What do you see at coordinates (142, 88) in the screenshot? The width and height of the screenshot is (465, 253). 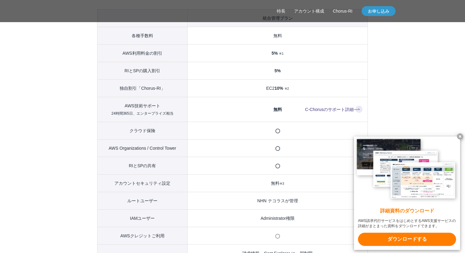 I see `th: 独自割引「Chorus-RI」` at bounding box center [142, 88].